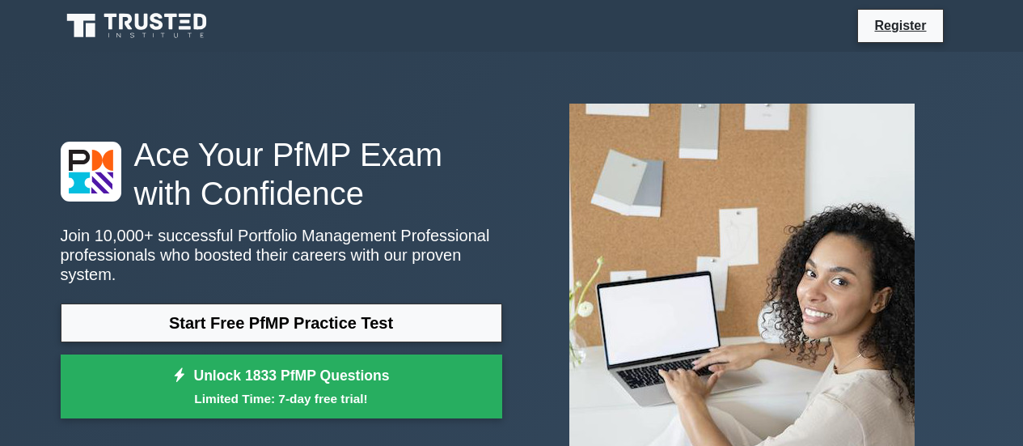 The image size is (1023, 446). I want to click on small: Limited Time: 7-day free trial!, so click(281, 398).